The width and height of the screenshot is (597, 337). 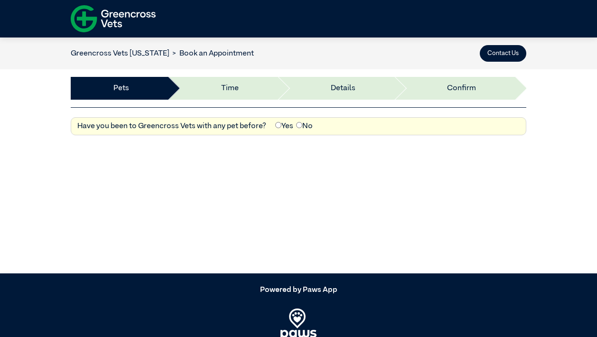 What do you see at coordinates (172, 126) in the screenshot?
I see `label: Have you been to Greencross Vets with any pet before?` at bounding box center [172, 126].